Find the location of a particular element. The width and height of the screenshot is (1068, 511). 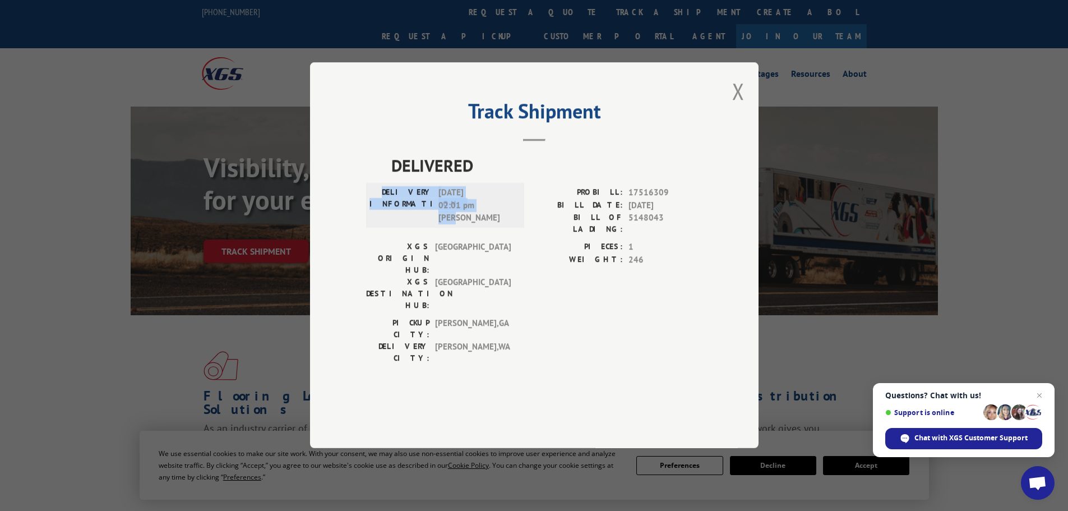

button: Close modal is located at coordinates (738, 91).